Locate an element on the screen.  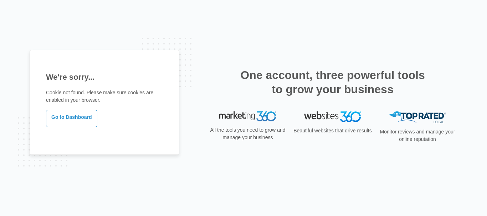
img: Top Rated Local is located at coordinates (417, 117).